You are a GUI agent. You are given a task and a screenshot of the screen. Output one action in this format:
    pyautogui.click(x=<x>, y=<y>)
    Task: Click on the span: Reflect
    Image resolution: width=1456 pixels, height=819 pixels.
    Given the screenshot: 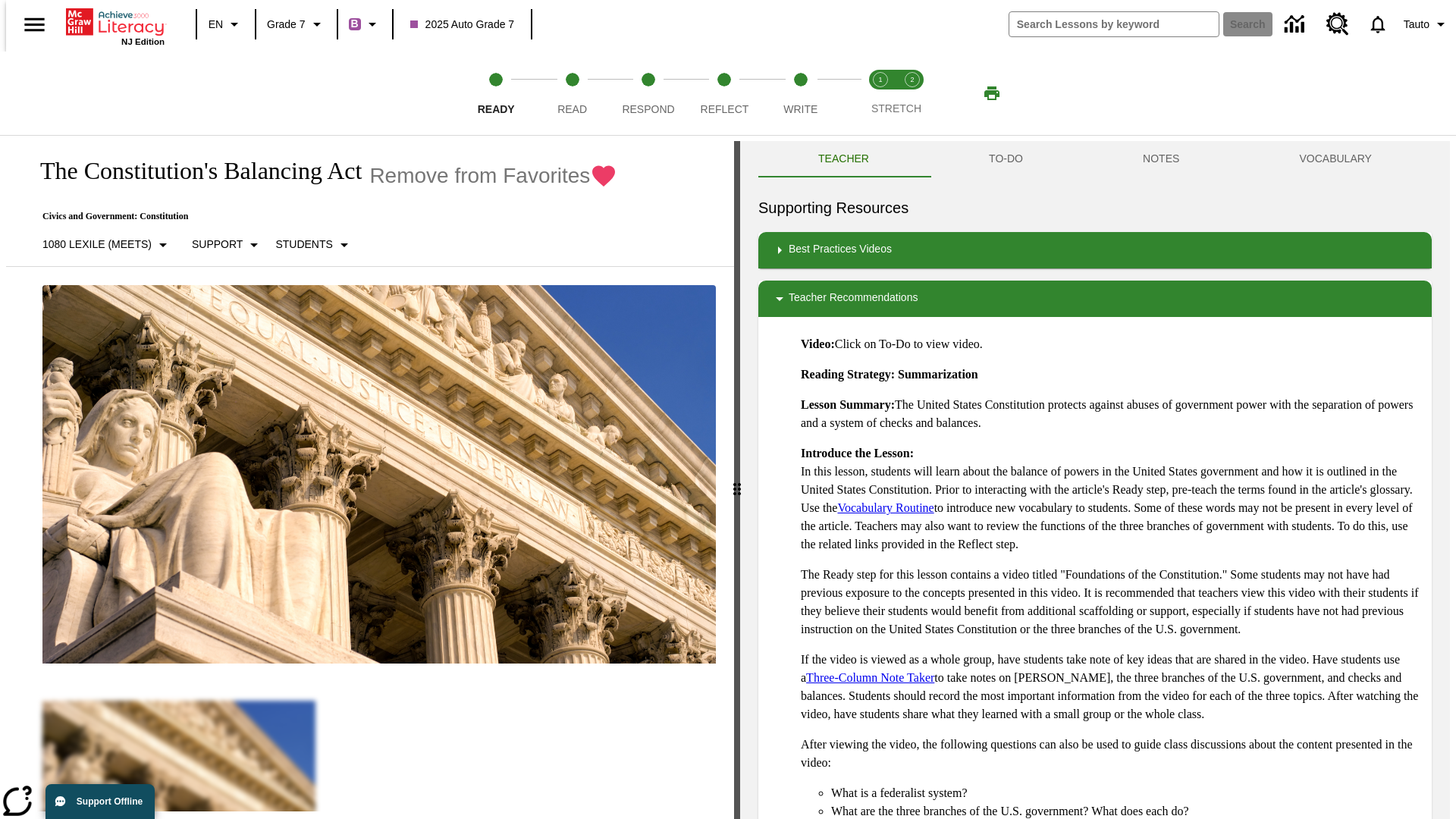 What is the action you would take?
    pyautogui.click(x=725, y=109)
    